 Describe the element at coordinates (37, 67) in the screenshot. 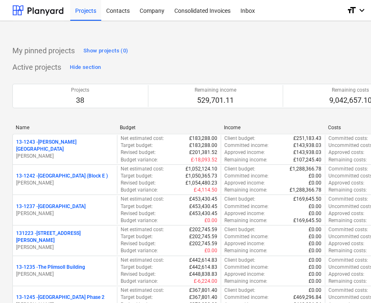

I see `p: Active projects` at that location.